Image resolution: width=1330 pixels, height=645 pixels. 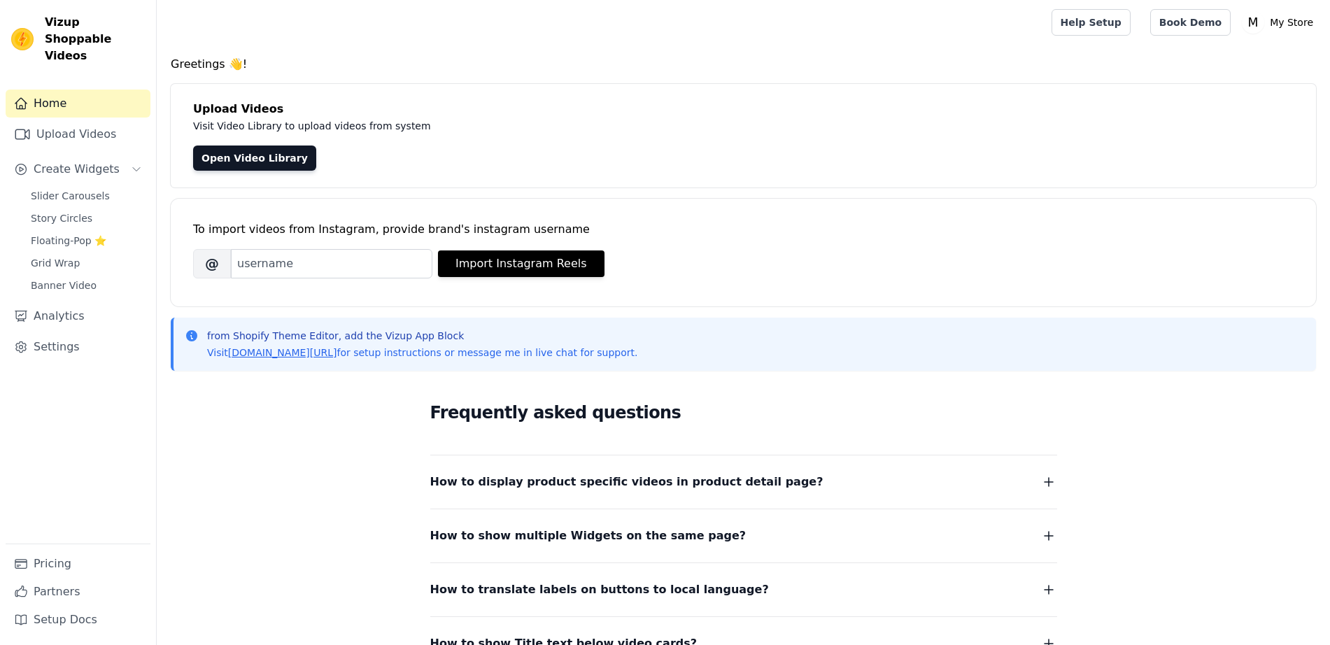 I want to click on a: Analytics, so click(x=78, y=316).